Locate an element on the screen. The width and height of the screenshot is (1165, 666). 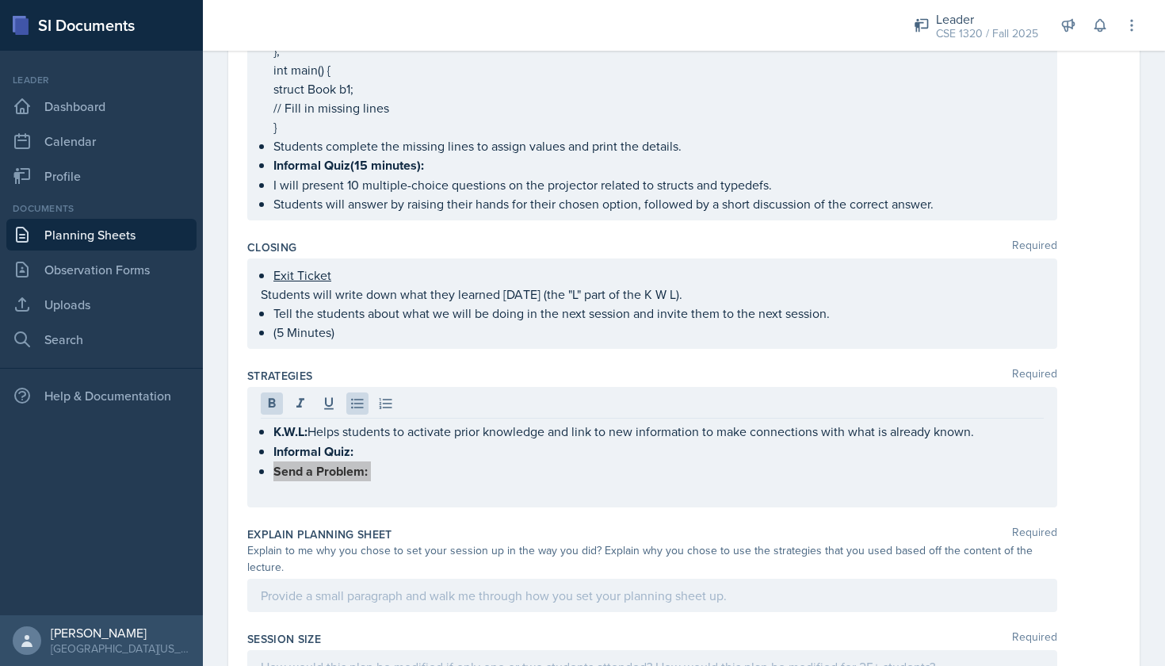
p: (5 Minutes) is located at coordinates (659, 332).